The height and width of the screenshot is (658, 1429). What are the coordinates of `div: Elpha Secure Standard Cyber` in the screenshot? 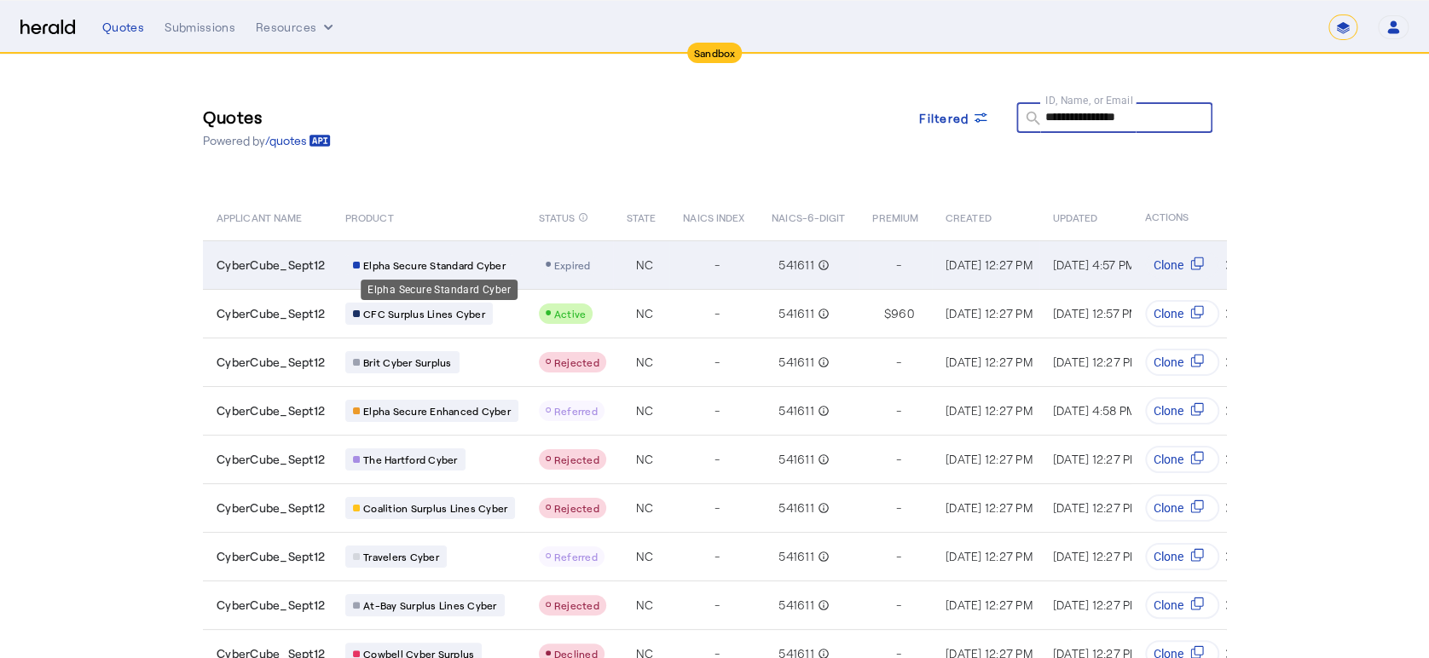 It's located at (439, 290).